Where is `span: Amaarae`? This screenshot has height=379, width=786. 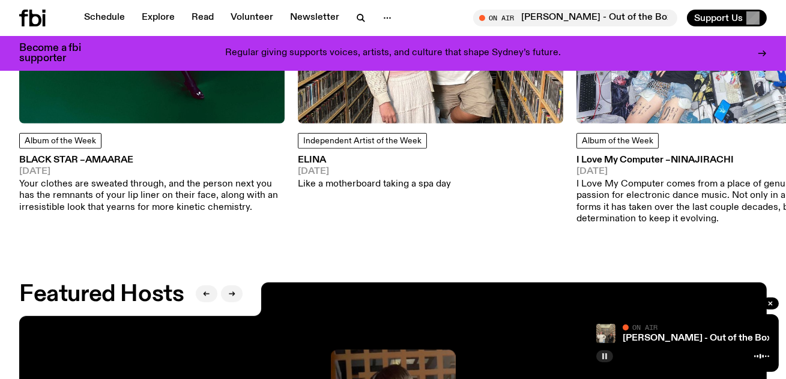
span: Amaarae is located at coordinates (109, 160).